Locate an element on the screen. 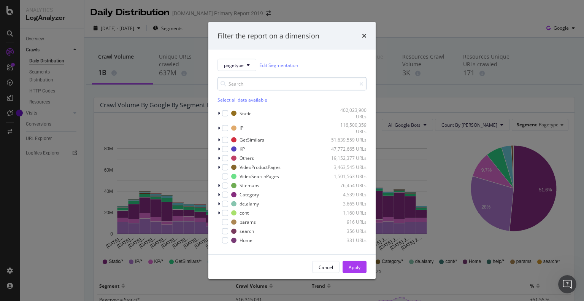 This screenshot has height=301, width=584. div: 3,665 URLs is located at coordinates (348, 204).